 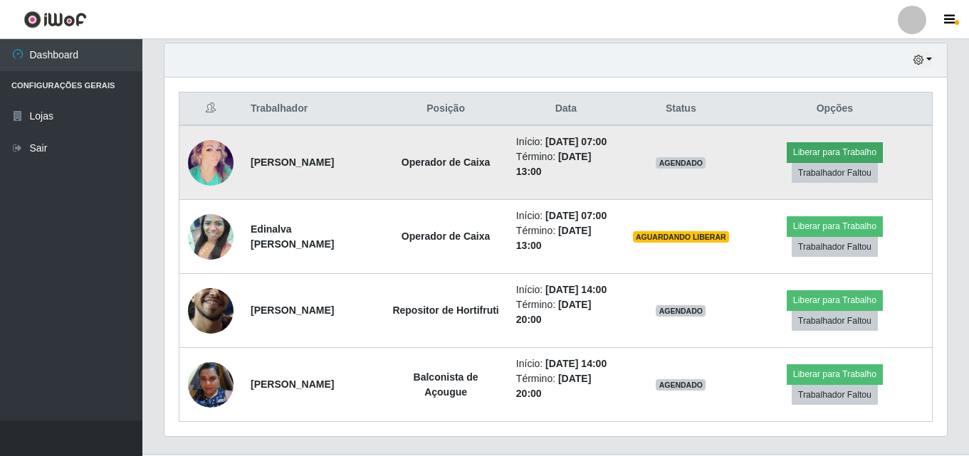 I want to click on th: Trabalhador, so click(x=312, y=109).